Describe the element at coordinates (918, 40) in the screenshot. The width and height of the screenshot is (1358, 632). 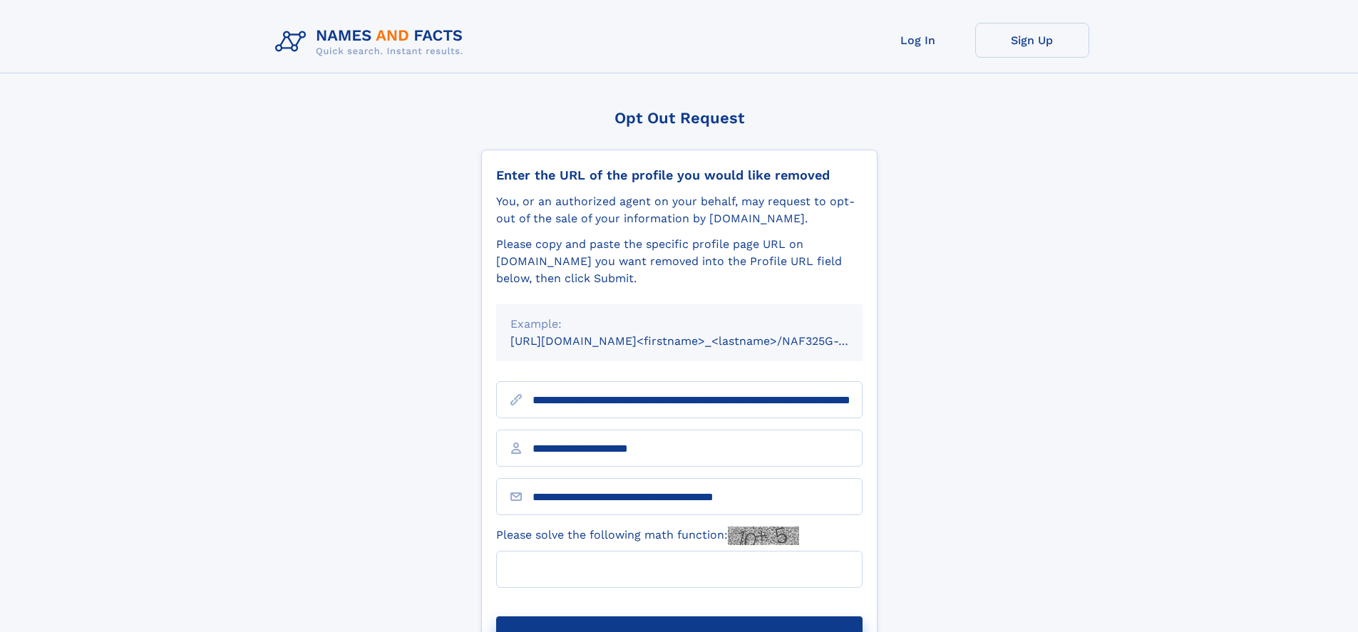
I see `a: Log In` at that location.